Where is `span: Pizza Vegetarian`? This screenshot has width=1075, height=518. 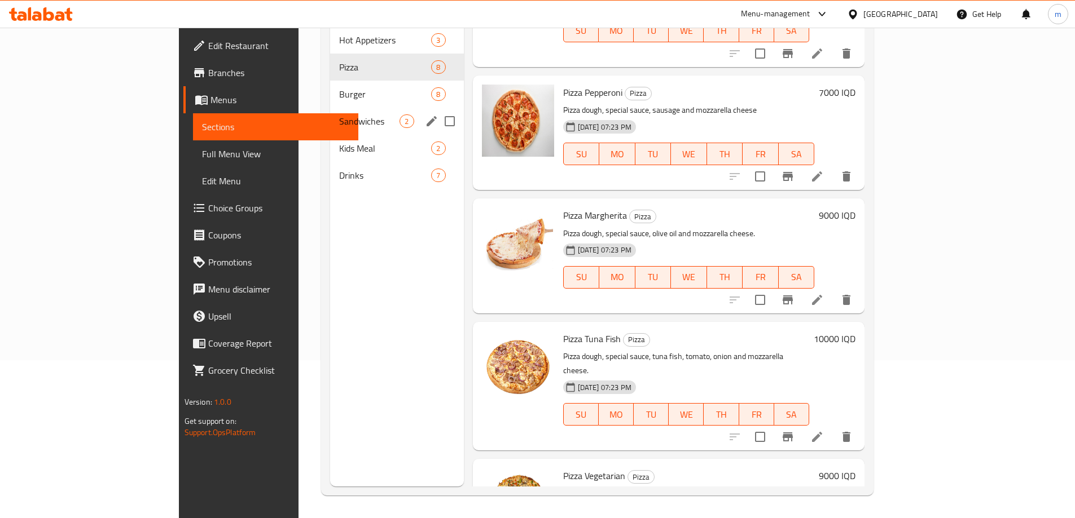
span: Pizza Vegetarian is located at coordinates (594, 476).